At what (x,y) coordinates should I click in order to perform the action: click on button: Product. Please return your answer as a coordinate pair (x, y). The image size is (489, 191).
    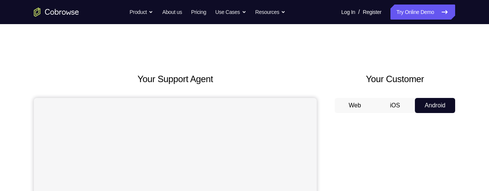
    Looking at the image, I should click on (141, 12).